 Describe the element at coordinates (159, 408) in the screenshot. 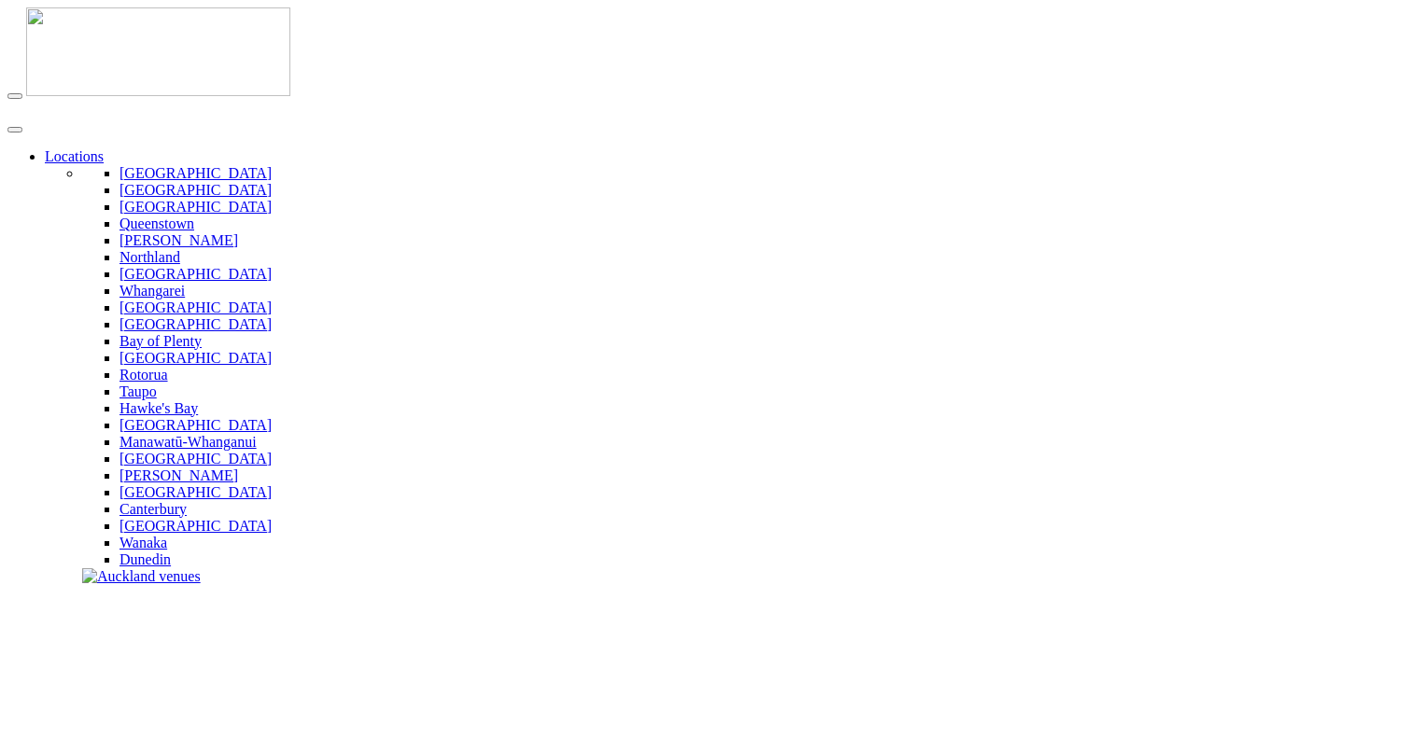

I see `a: Hawke's Bay` at that location.